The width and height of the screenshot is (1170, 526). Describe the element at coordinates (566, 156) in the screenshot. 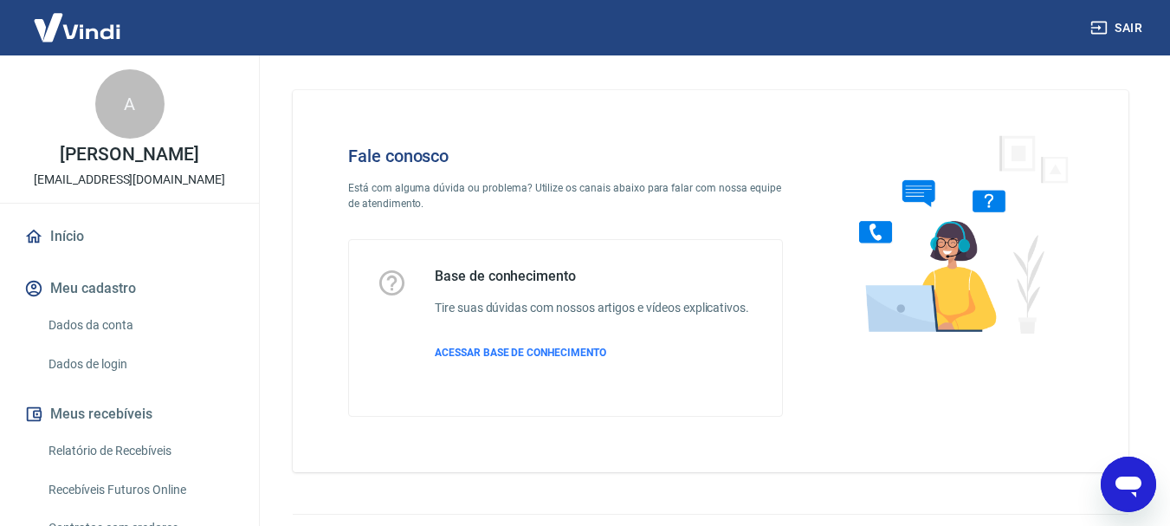

I see `h4: Fale conosco` at that location.